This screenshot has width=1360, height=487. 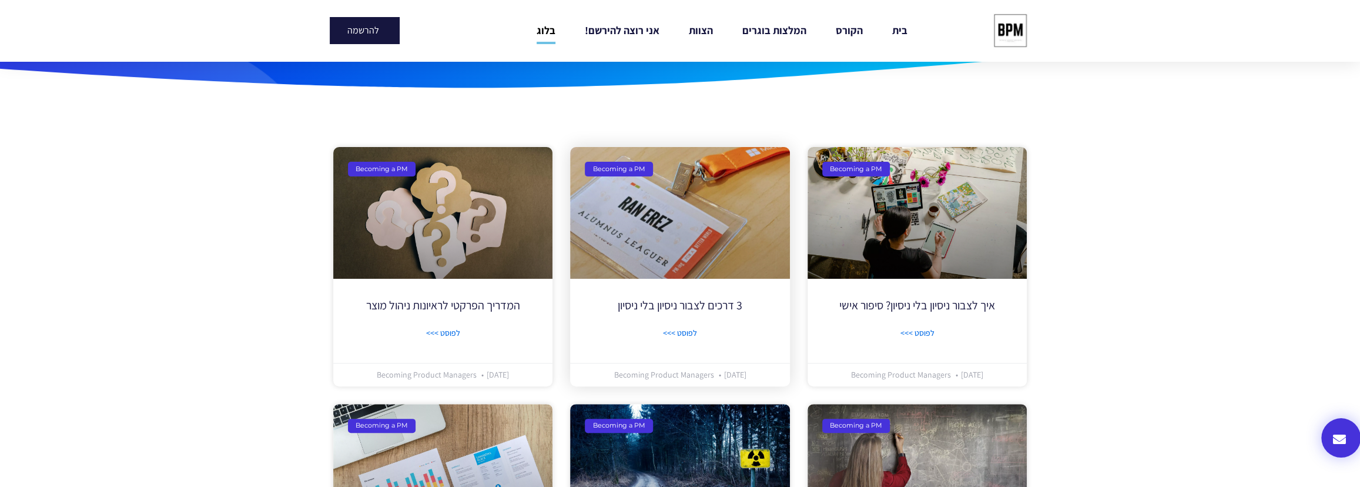 I want to click on a: בית, so click(x=900, y=31).